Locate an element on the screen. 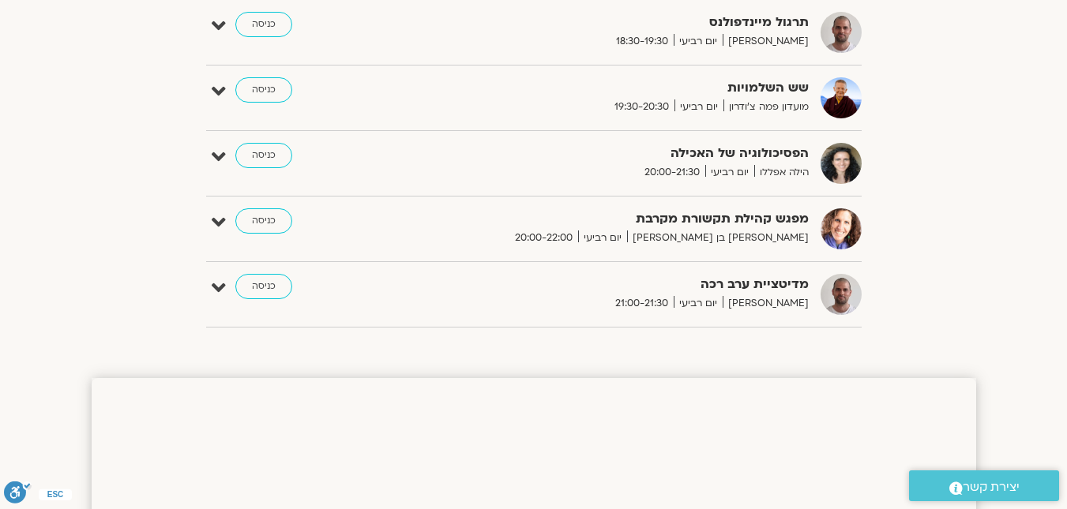  a: יצירת קשר is located at coordinates (984, 486).